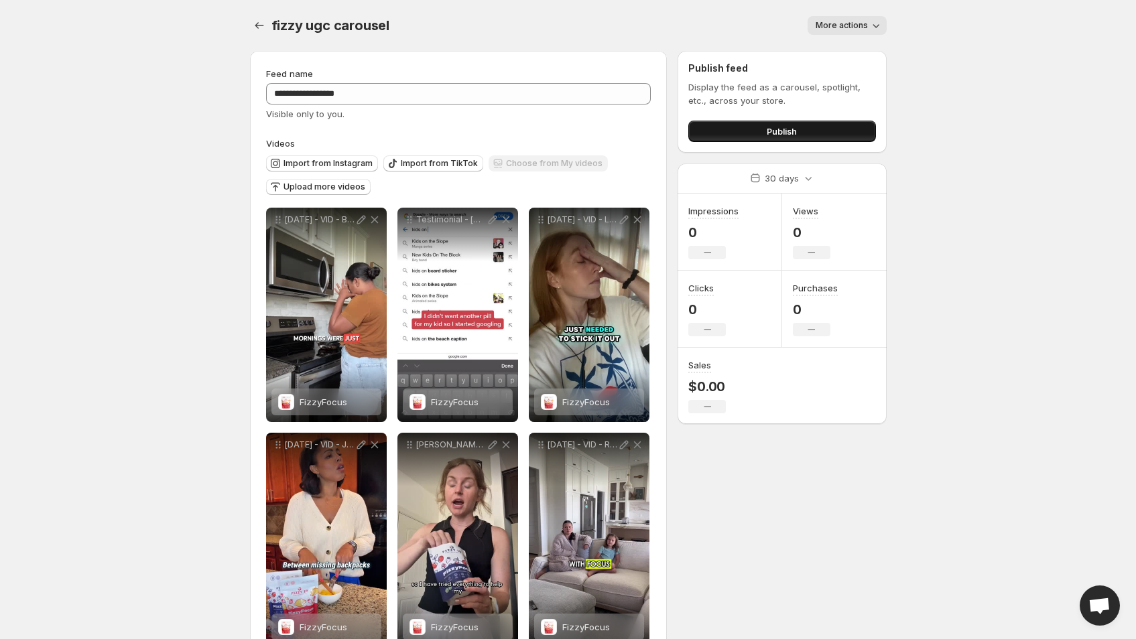 This screenshot has height=639, width=1136. Describe the element at coordinates (782, 131) in the screenshot. I see `span: Publish` at that location.